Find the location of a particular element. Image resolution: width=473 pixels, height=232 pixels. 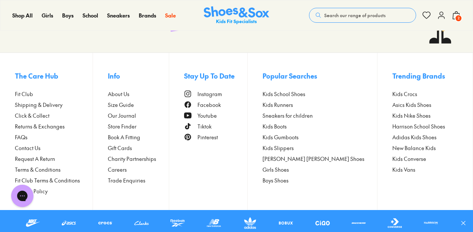

span: Kids Vans is located at coordinates (404, 169).